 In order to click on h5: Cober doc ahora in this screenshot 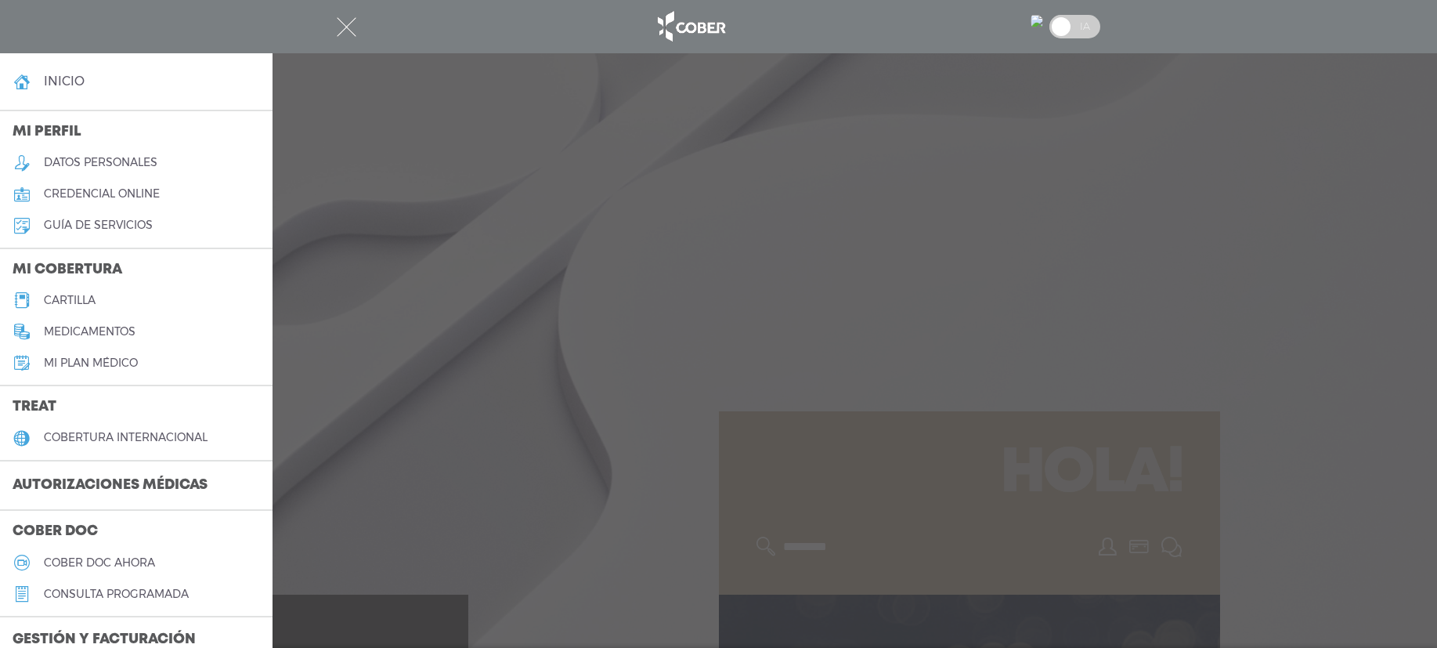, I will do `click(99, 562)`.